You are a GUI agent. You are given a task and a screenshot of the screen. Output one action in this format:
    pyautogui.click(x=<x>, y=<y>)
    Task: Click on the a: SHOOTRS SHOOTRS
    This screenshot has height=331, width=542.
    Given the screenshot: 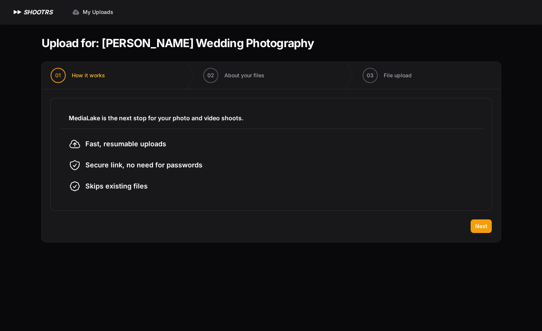 What is the action you would take?
    pyautogui.click(x=32, y=12)
    